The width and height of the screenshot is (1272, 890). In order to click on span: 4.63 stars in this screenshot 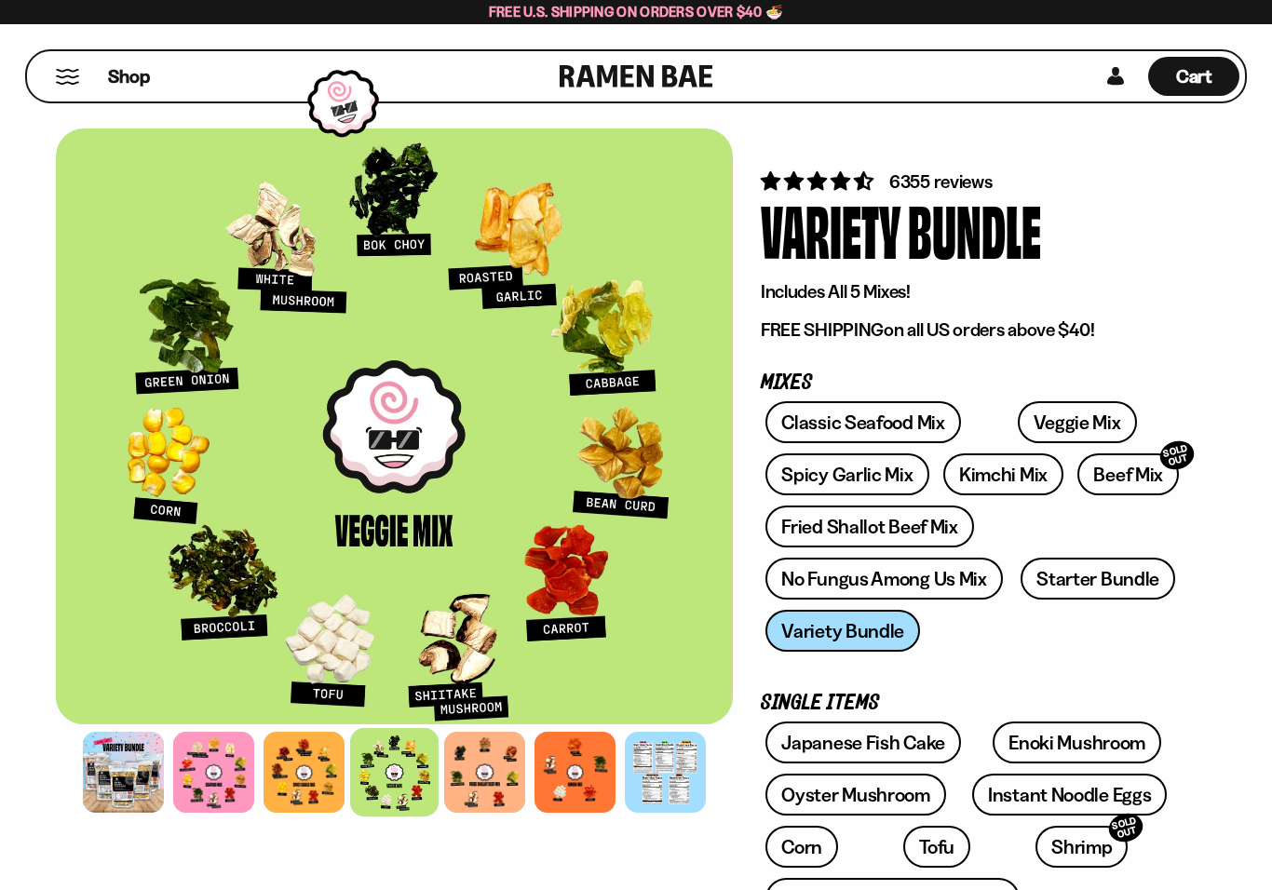, I will do `click(819, 181)`.